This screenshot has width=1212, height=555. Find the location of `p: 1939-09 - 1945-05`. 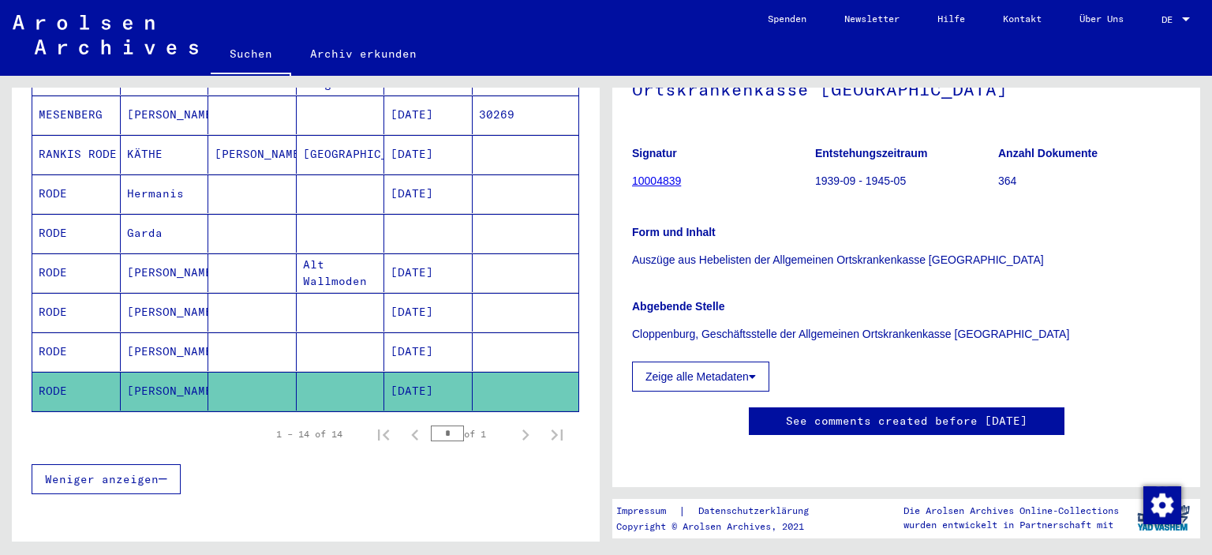

p: 1939-09 - 1945-05 is located at coordinates (906, 181).